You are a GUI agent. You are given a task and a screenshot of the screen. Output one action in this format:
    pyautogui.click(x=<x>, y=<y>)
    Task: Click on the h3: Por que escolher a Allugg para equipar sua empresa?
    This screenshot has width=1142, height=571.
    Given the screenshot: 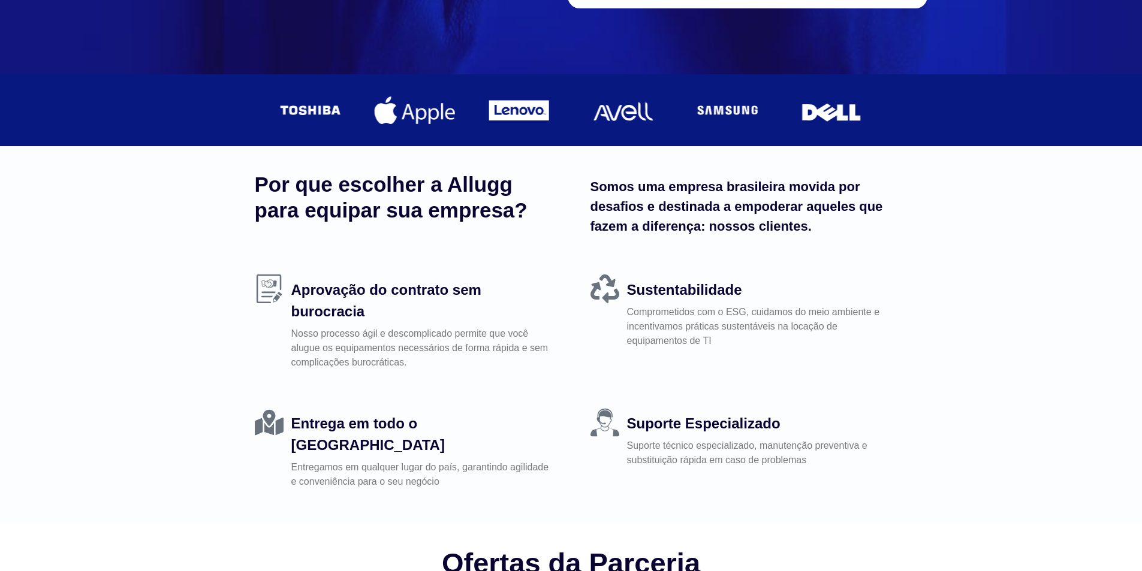 What is the action you would take?
    pyautogui.click(x=403, y=197)
    